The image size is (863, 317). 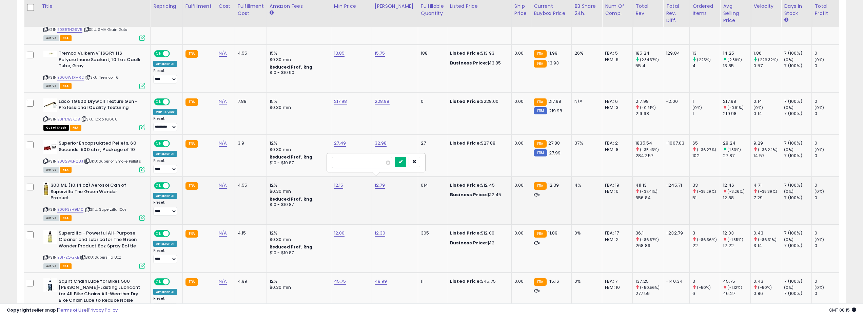 I want to click on span: 219.98, so click(x=556, y=111).